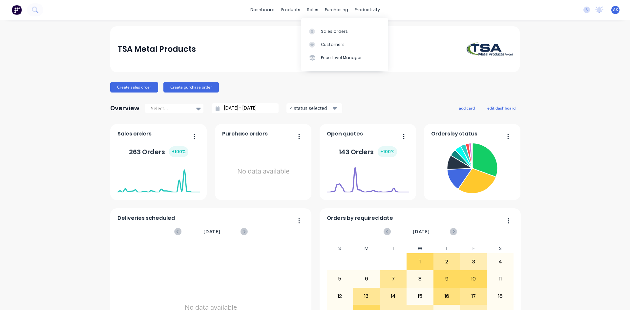  What do you see at coordinates (393, 279) in the screenshot?
I see `div: 7` at bounding box center [393, 279].